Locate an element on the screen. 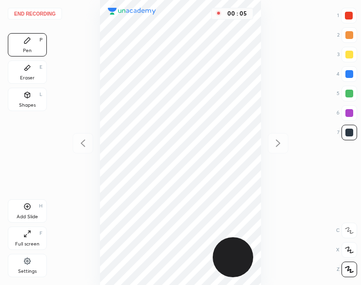 This screenshot has height=285, width=361. div: Full screen is located at coordinates (27, 244).